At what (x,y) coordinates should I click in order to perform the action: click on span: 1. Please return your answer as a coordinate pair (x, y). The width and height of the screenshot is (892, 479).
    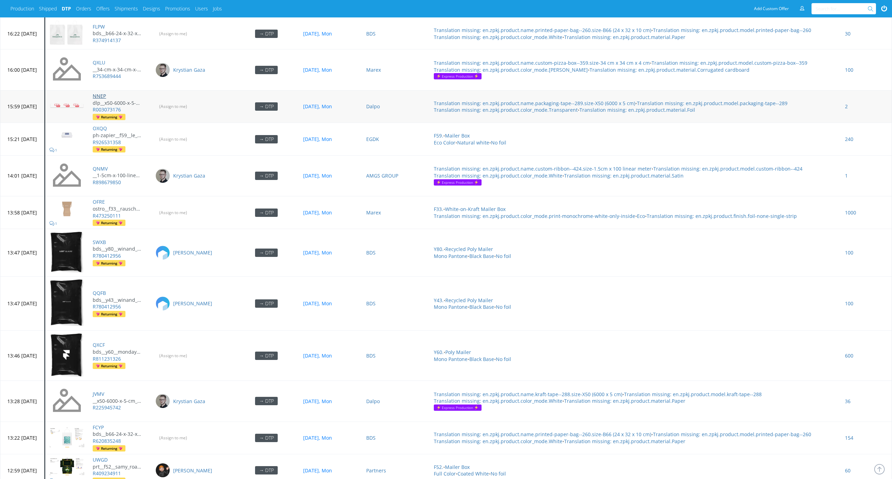
    Looking at the image, I should click on (56, 224).